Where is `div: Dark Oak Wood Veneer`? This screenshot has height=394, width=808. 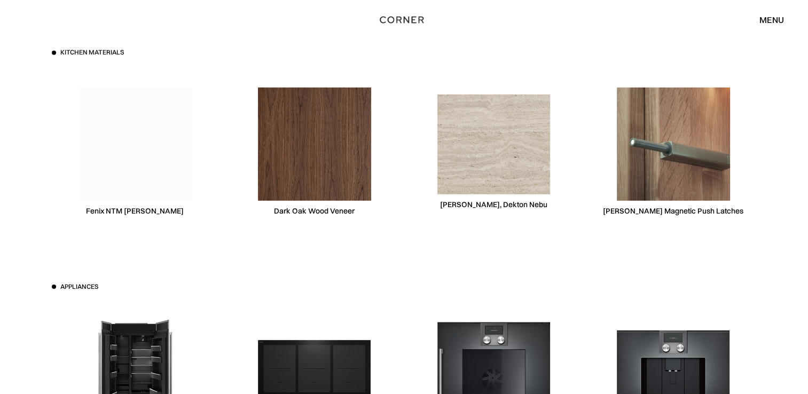
div: Dark Oak Wood Veneer is located at coordinates (314, 211).